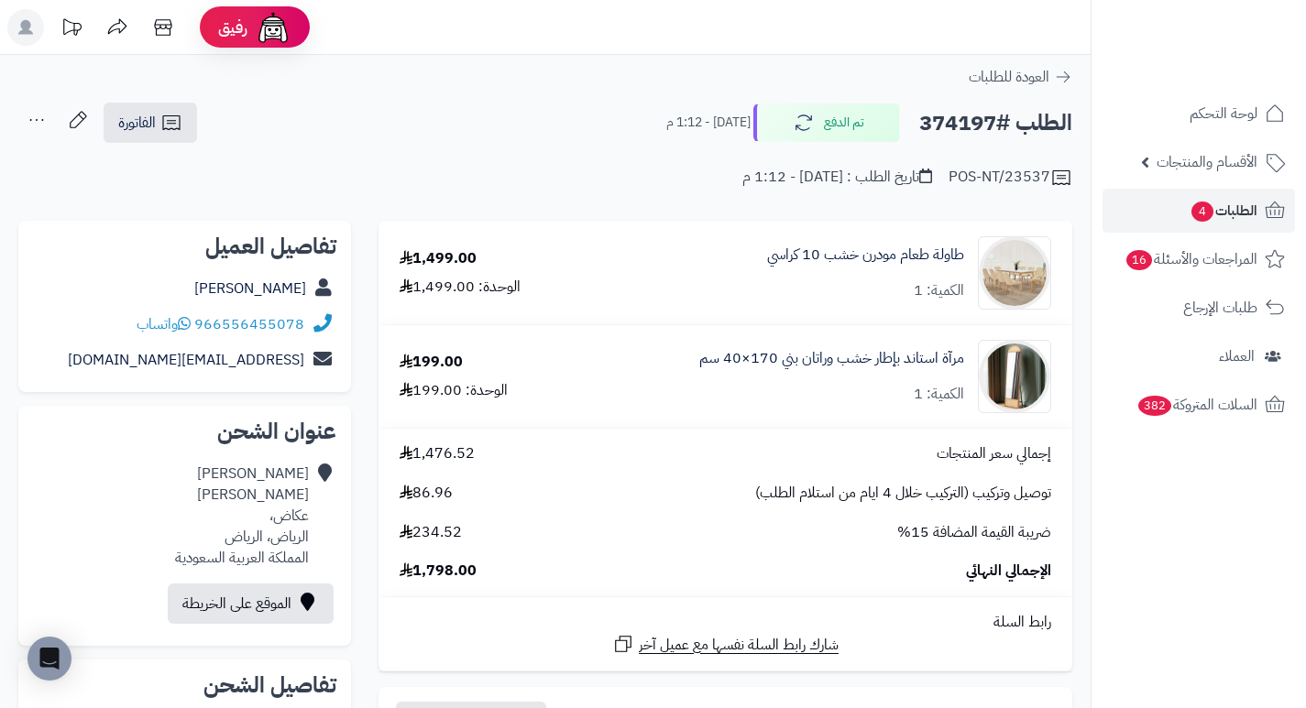  What do you see at coordinates (431, 532) in the screenshot?
I see `span: 234.52` at bounding box center [431, 532].